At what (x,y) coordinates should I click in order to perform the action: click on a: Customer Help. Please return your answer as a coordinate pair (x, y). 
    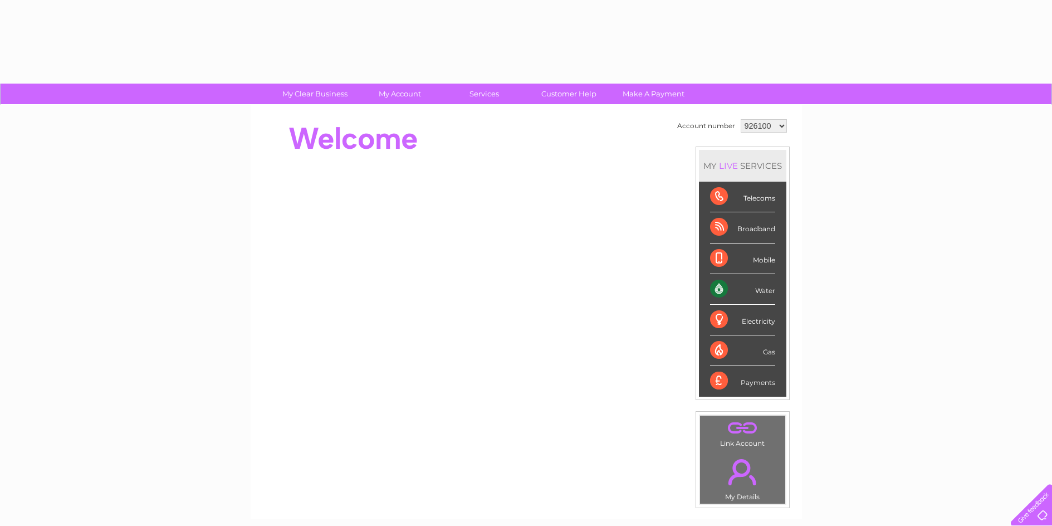
    Looking at the image, I should click on (569, 94).